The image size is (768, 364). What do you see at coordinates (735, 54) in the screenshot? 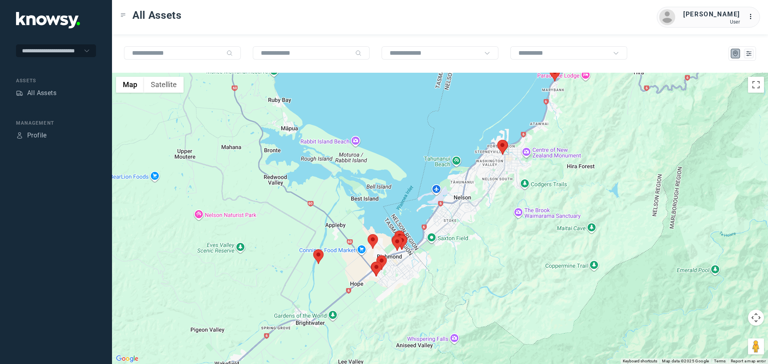
I see `div: Map` at bounding box center [735, 54].